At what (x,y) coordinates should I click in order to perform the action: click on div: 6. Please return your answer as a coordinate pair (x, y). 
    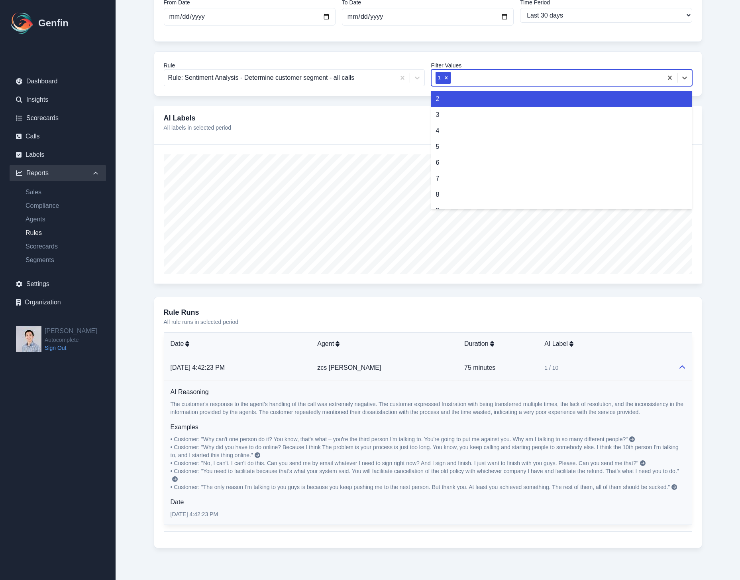
    Looking at the image, I should click on (562, 163).